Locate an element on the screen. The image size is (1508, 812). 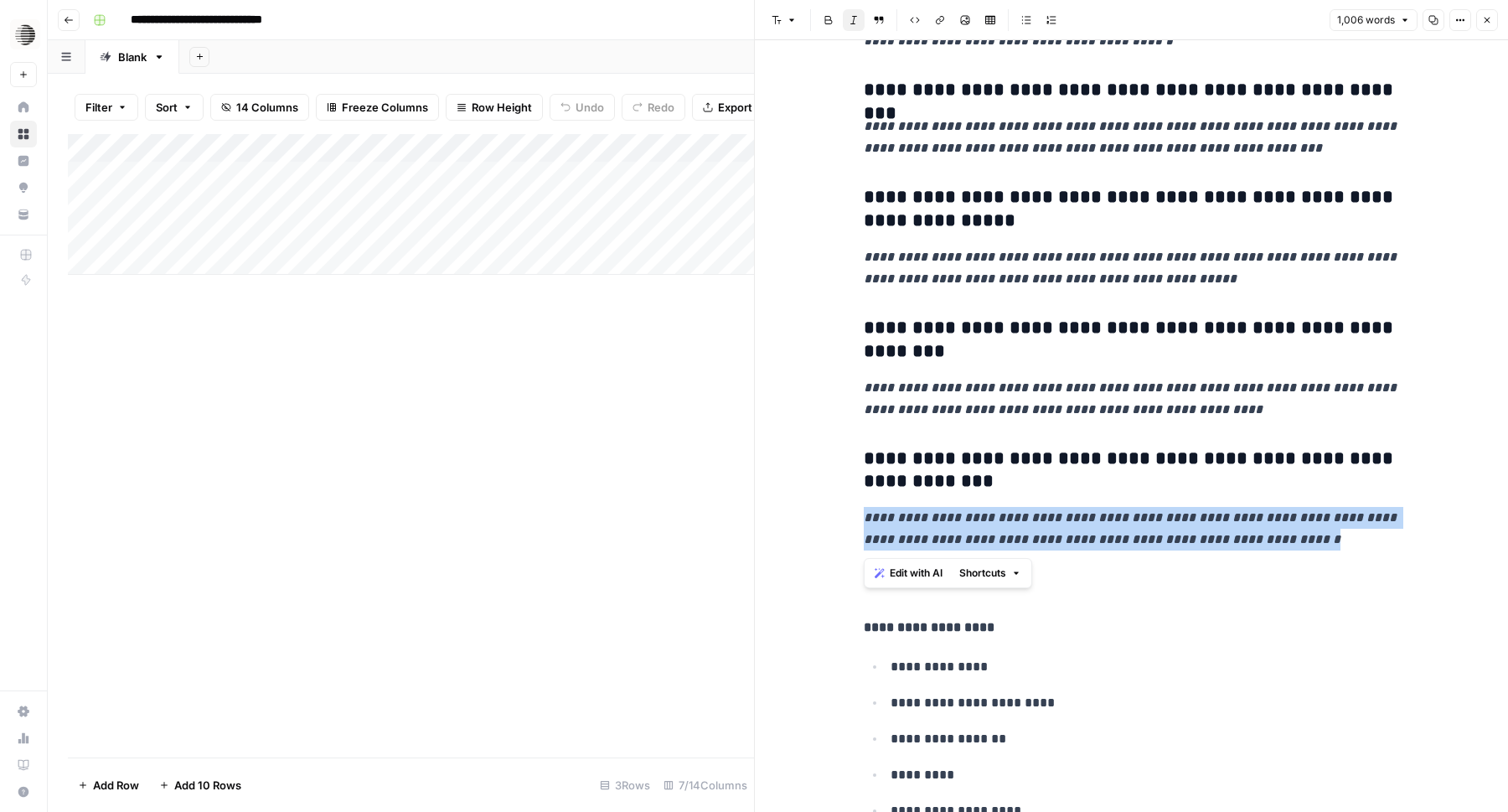
a: Home is located at coordinates (24, 107).